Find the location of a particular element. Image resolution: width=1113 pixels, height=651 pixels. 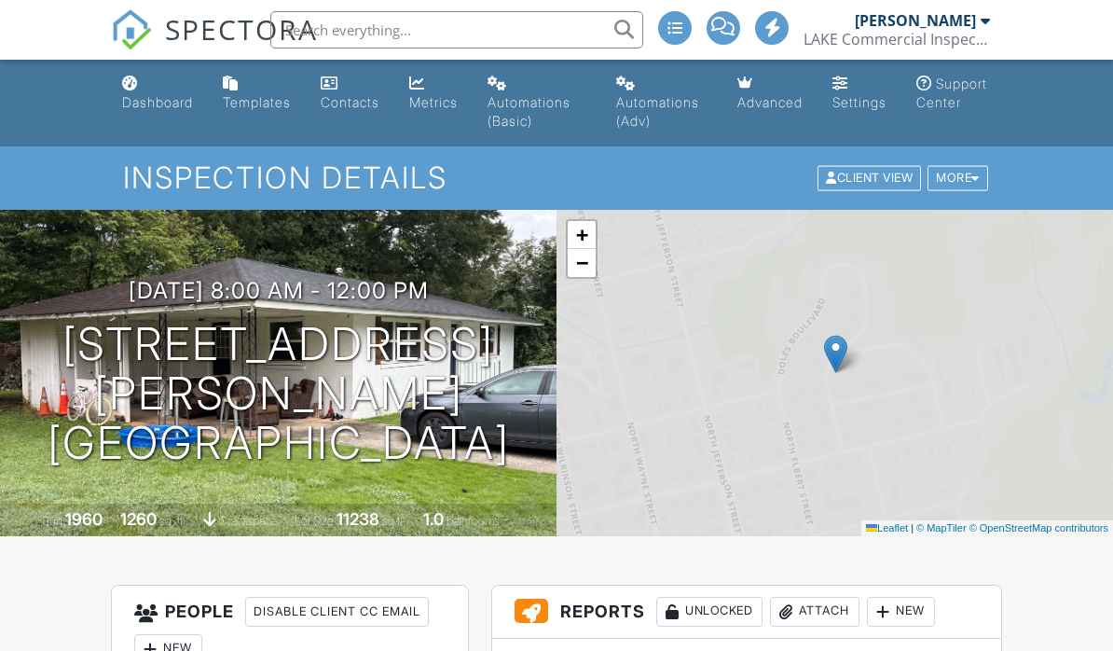

a: Client View is located at coordinates (871, 176).